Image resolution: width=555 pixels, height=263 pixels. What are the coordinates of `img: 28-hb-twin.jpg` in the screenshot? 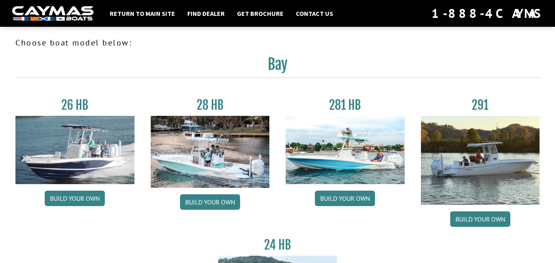 It's located at (345, 150).